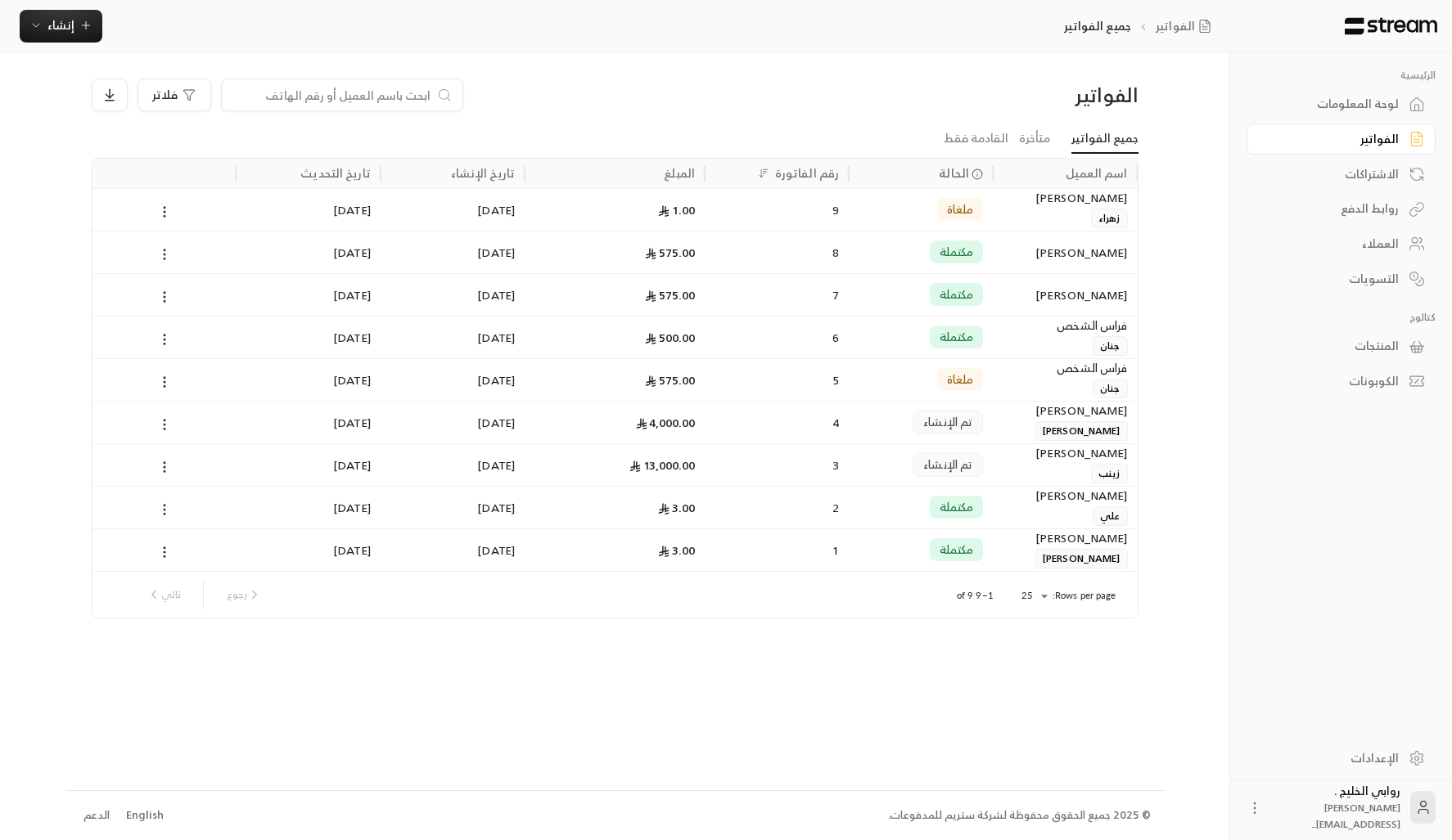 The height and width of the screenshot is (840, 1452). Describe the element at coordinates (97, 816) in the screenshot. I see `a: الدعم` at that location.